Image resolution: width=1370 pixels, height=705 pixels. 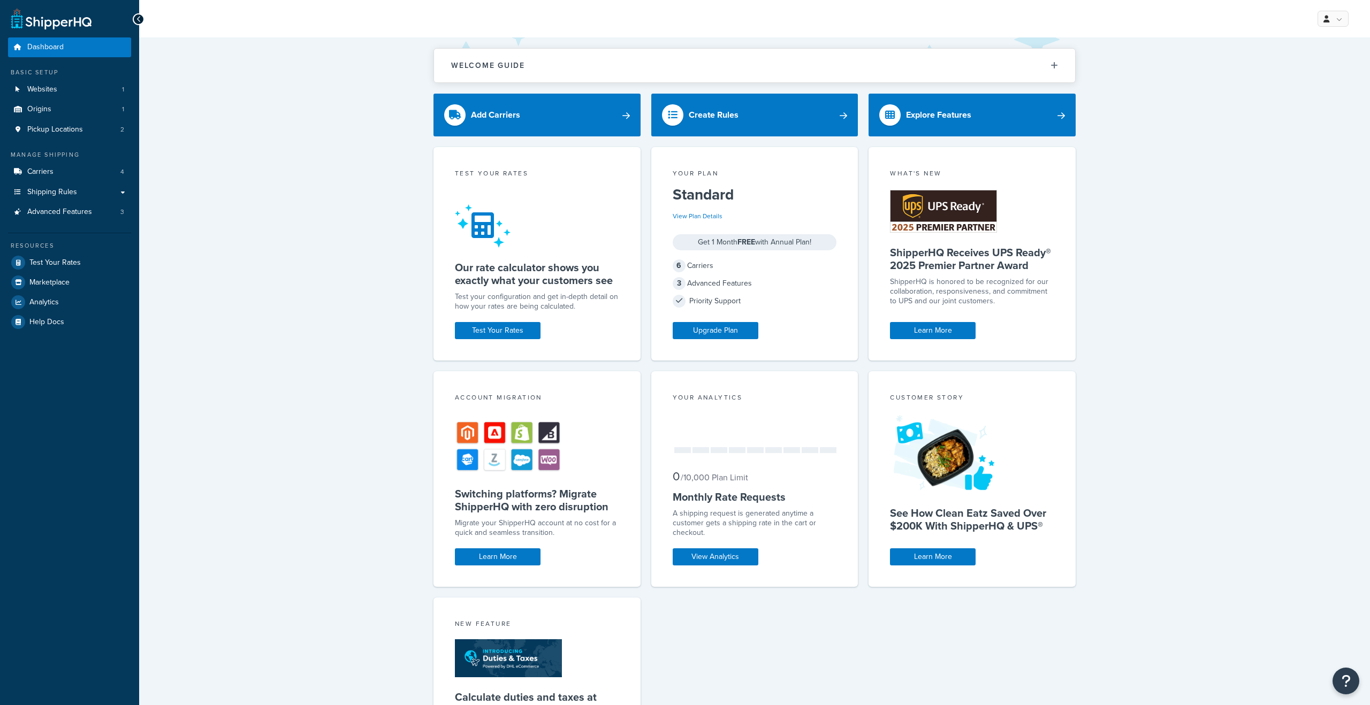 What do you see at coordinates (972, 115) in the screenshot?
I see `a: Explore Features` at bounding box center [972, 115].